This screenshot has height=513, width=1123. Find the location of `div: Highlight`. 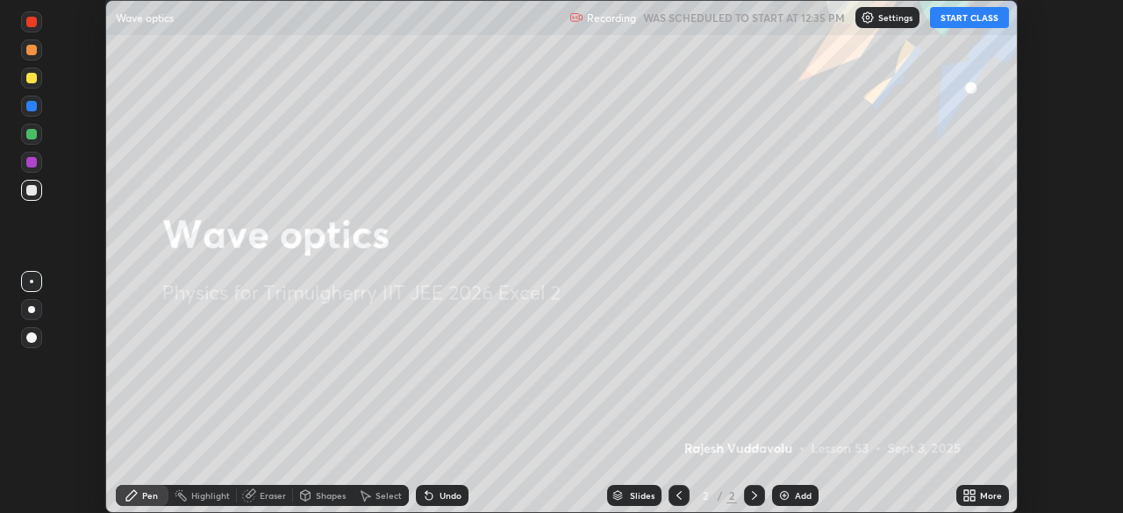

div: Highlight is located at coordinates (210, 496).